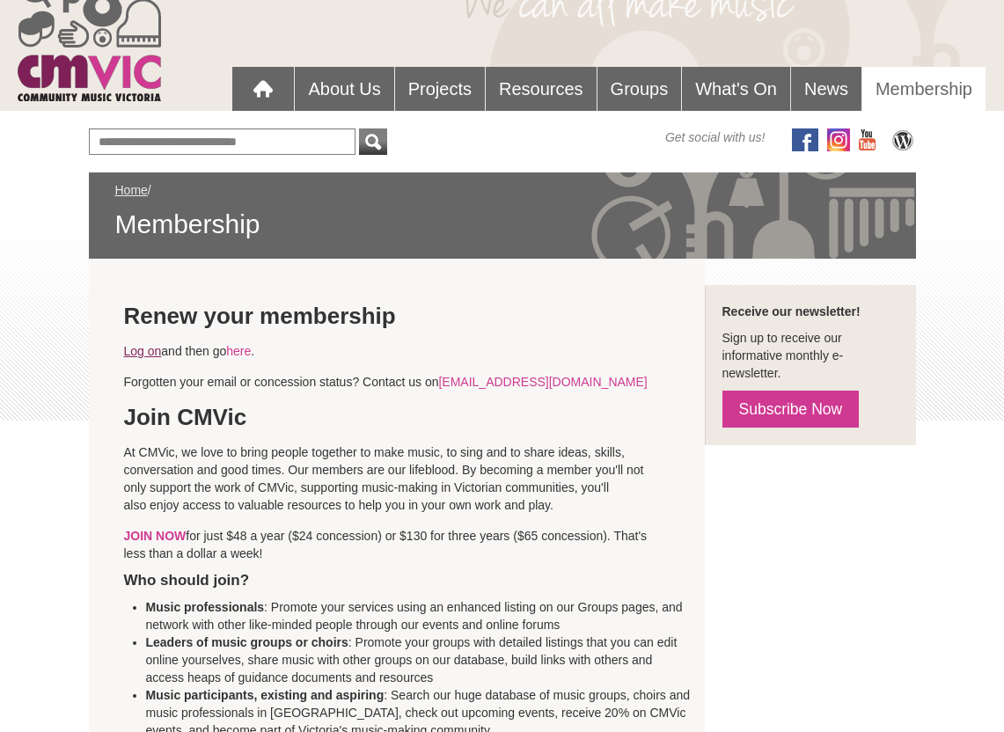 This screenshot has height=732, width=1004. What do you see at coordinates (440, 89) in the screenshot?
I see `a: Projects` at bounding box center [440, 89].